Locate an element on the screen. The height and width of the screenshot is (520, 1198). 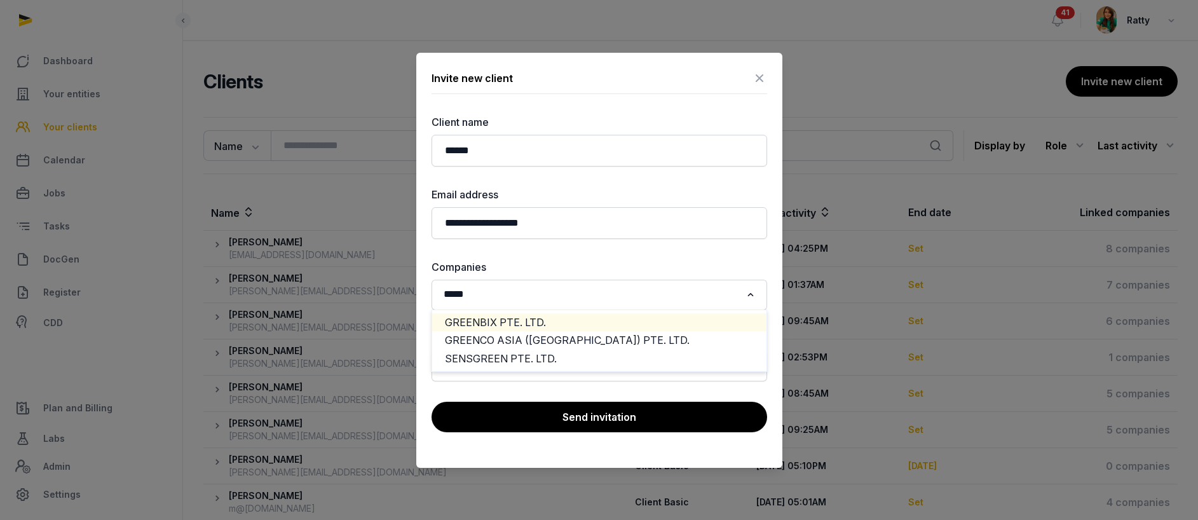
div: Search for option is located at coordinates (599, 295).